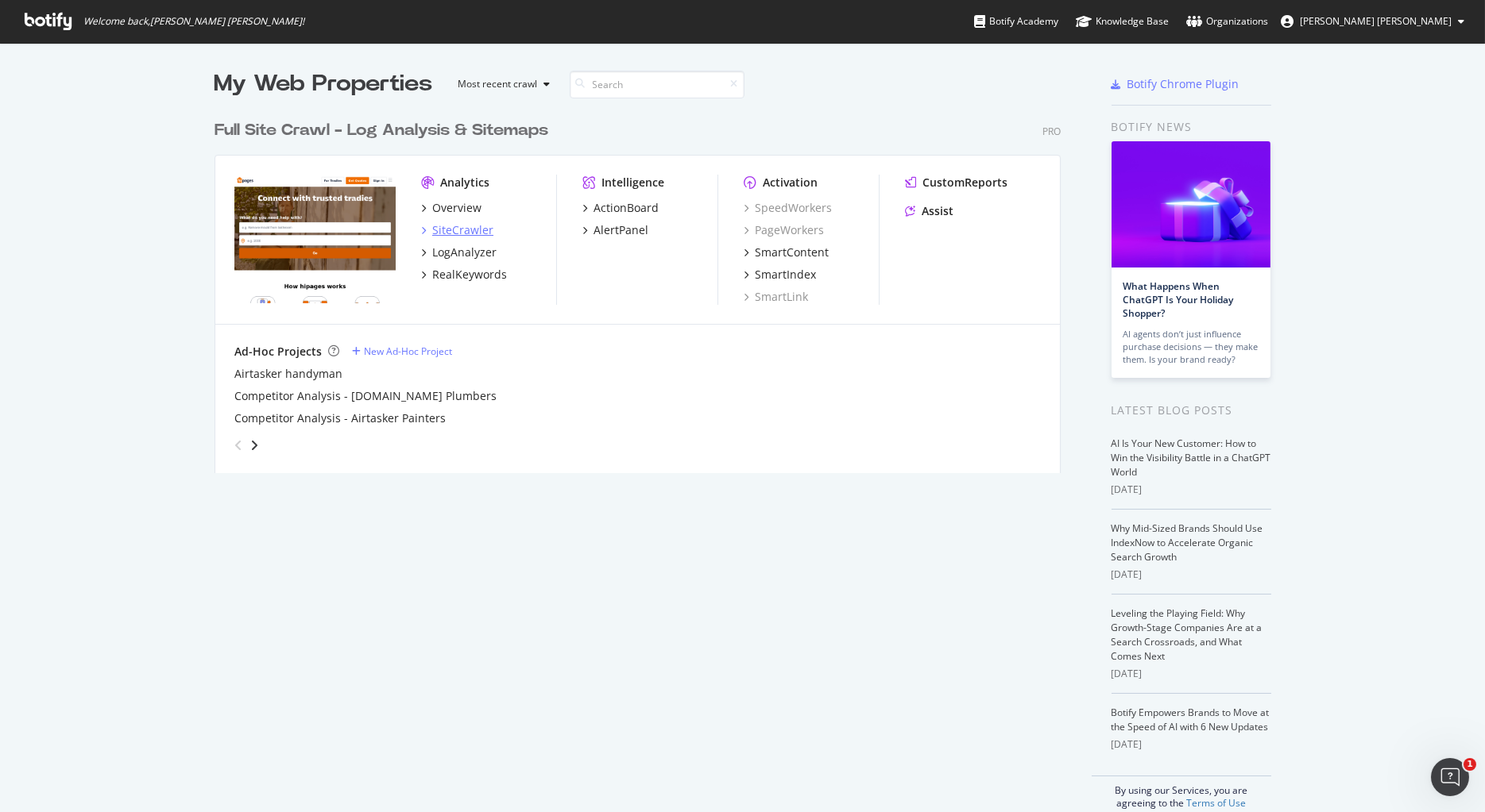 The width and height of the screenshot is (1485, 812). What do you see at coordinates (1182, 84) in the screenshot?
I see `div: Botify Chrome Plugin` at bounding box center [1182, 84].